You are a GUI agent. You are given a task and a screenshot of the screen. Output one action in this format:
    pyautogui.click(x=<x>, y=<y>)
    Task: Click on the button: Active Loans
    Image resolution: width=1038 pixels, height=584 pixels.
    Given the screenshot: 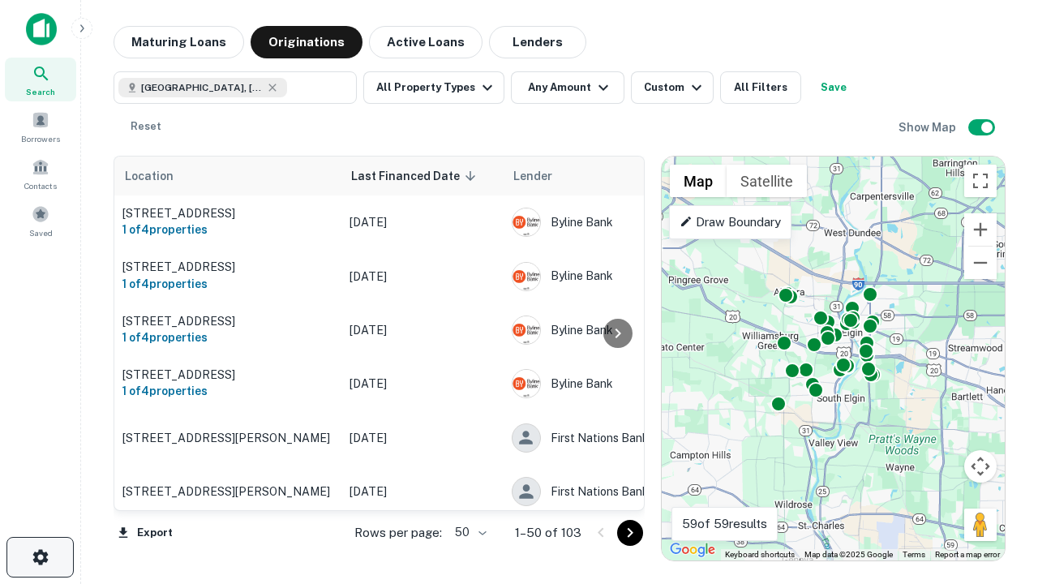 What is the action you would take?
    pyautogui.click(x=426, y=42)
    